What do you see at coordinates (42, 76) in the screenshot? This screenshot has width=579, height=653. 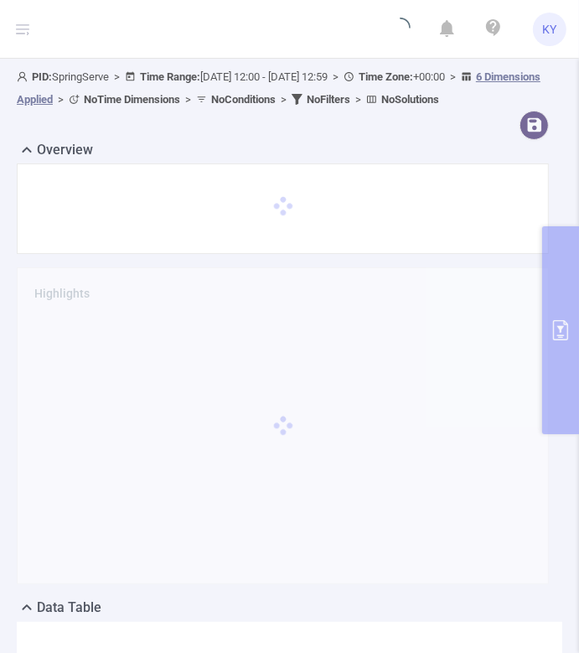 I see `b: PID:` at bounding box center [42, 76].